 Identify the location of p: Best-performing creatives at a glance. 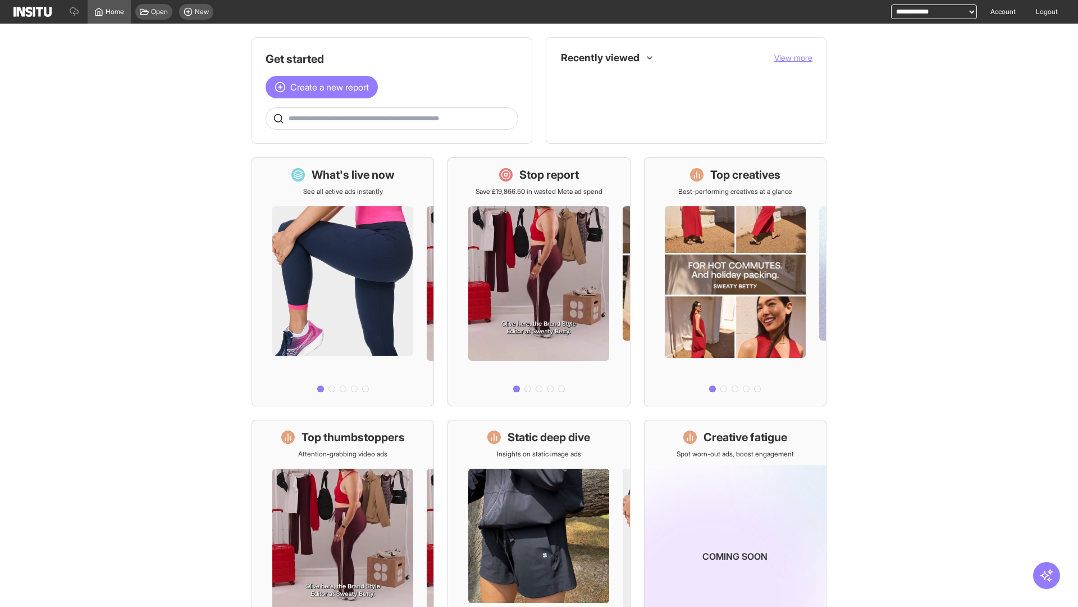
(735, 192).